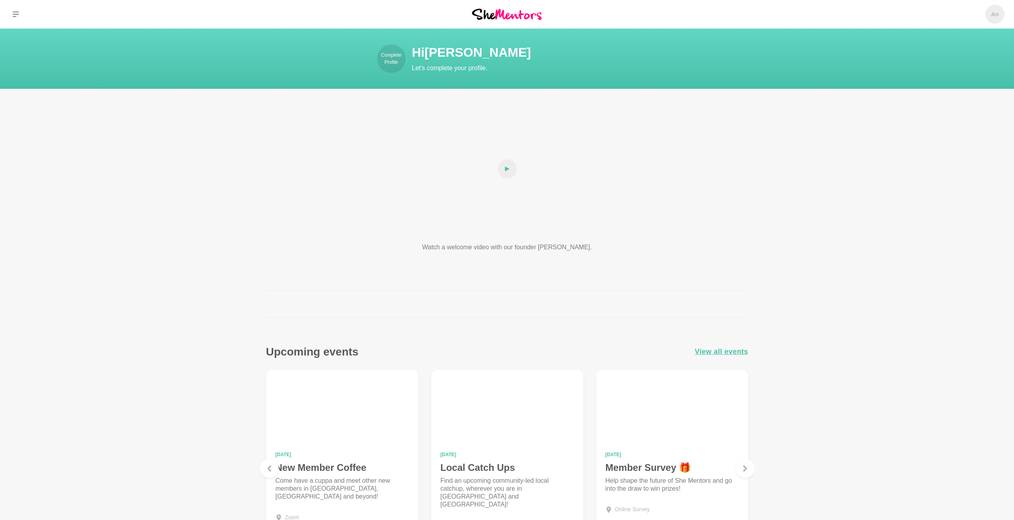 The image size is (1014, 520). I want to click on p: Complete Profile, so click(391, 59).